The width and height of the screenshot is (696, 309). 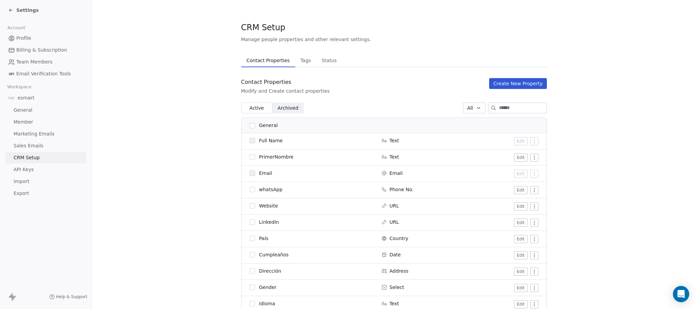 I want to click on a: Help & Support, so click(x=68, y=297).